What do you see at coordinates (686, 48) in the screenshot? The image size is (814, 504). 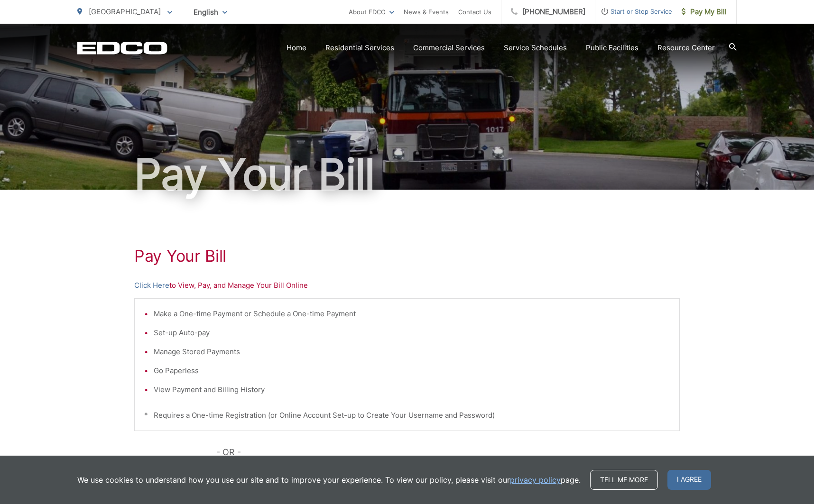 I see `a: Resource Center` at bounding box center [686, 48].